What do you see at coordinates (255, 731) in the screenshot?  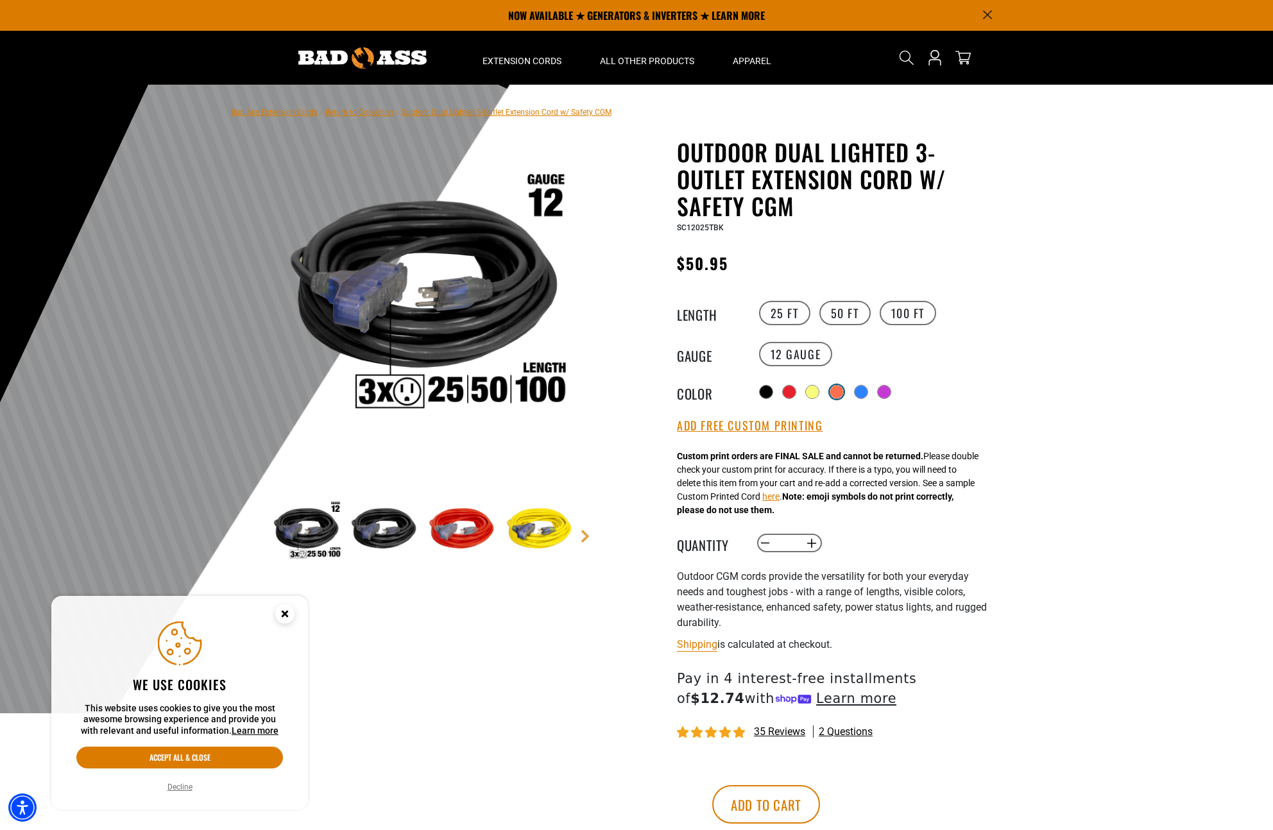 I see `a: This website uses cookies to give you the most awesome browsing experience and provide you with r...` at bounding box center [255, 731].